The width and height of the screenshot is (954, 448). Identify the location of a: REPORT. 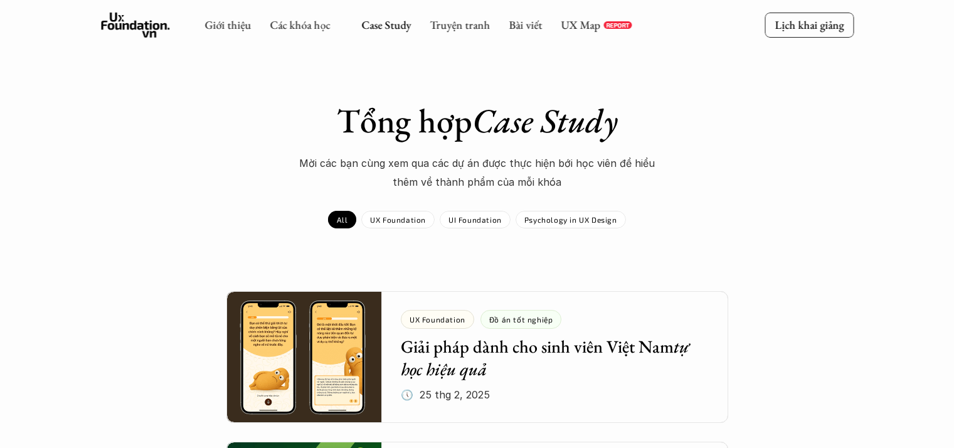
(617, 25).